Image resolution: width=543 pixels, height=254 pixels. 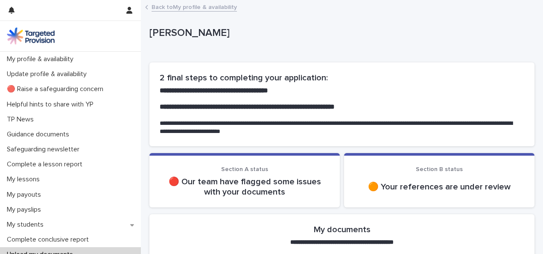 What do you see at coordinates (31, 36) in the screenshot?
I see `img: M5nRWzHhSzIhMunXDL62` at bounding box center [31, 36].